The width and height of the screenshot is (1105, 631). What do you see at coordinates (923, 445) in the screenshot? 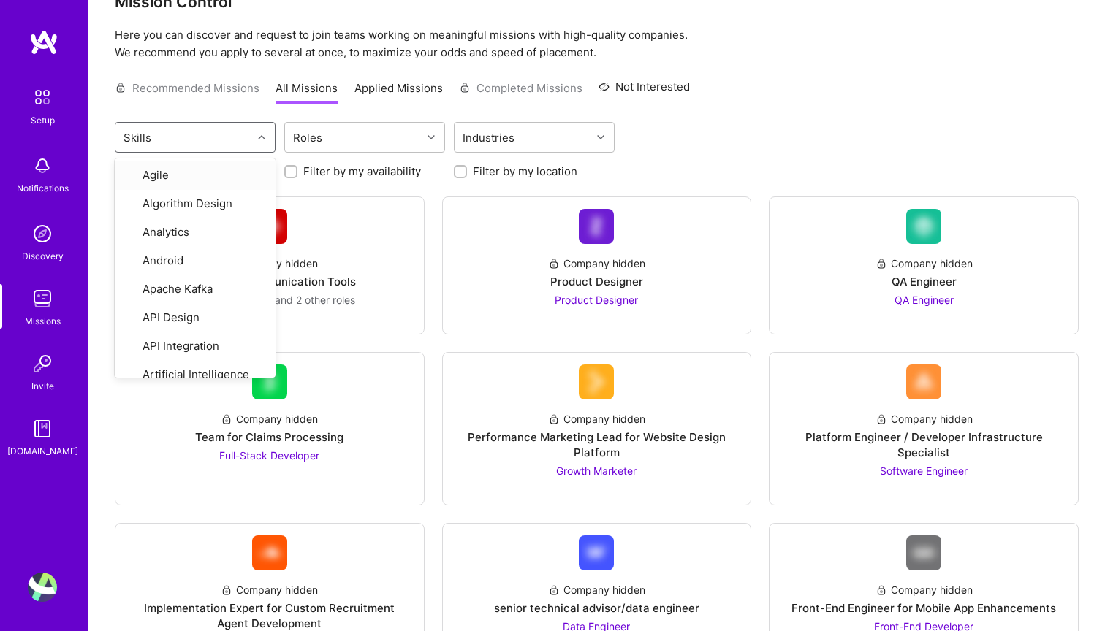
I see `div: Platform Engineer / Developer Infrastructure Specialist` at bounding box center [923, 445].